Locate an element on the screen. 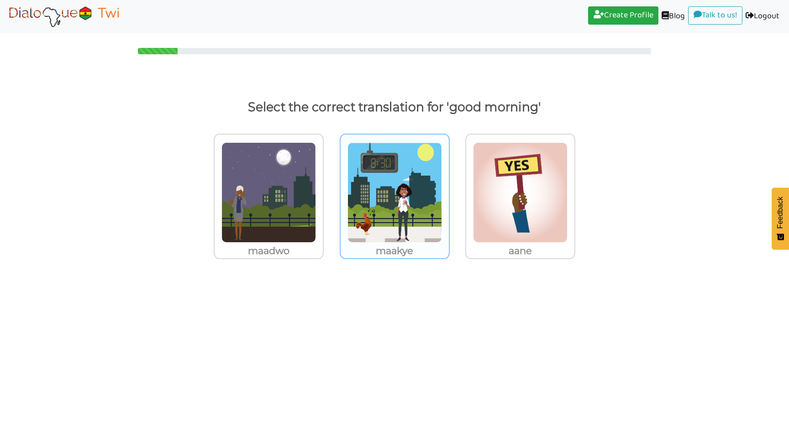 The height and width of the screenshot is (437, 789). p: Select the correct translation for 'good morning' is located at coordinates (394, 107).